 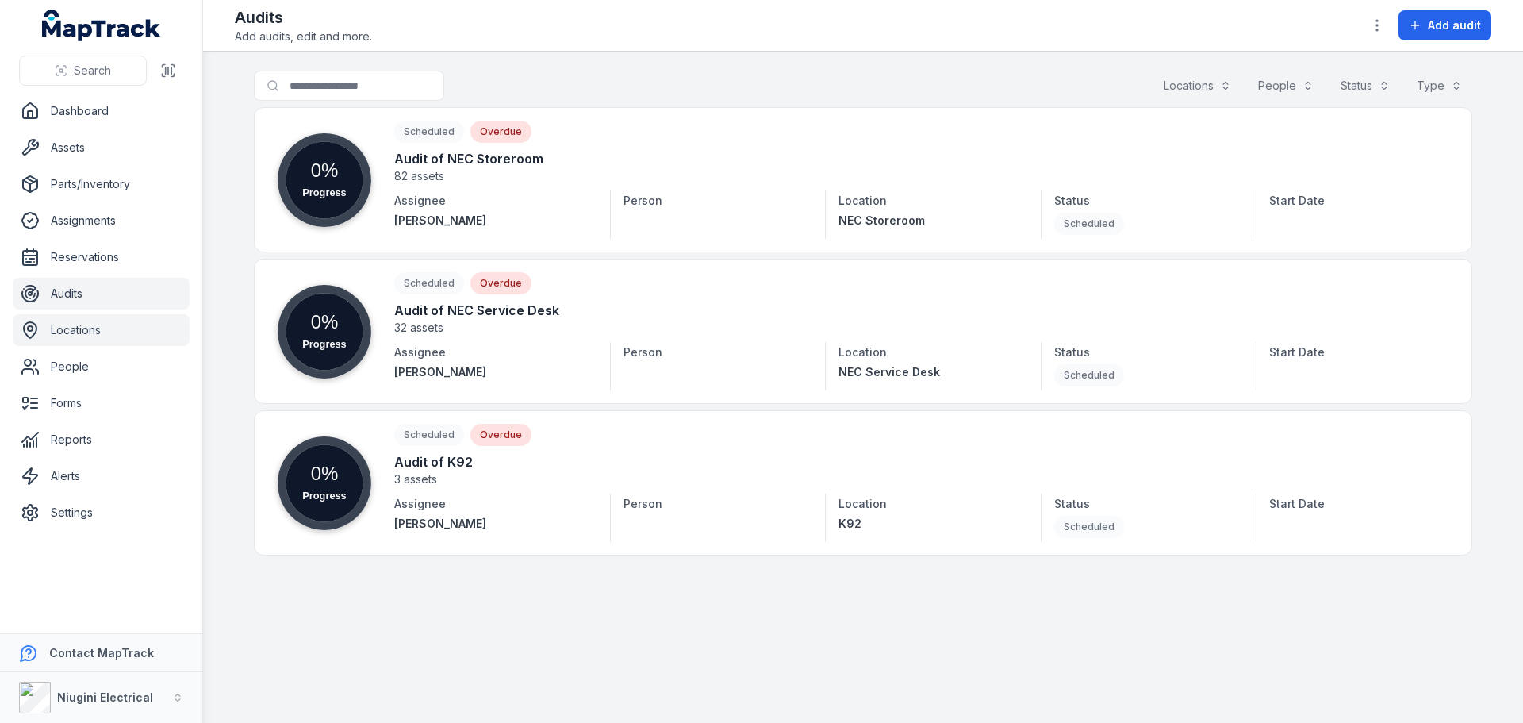 I want to click on a: NEC Service Desk, so click(x=926, y=372).